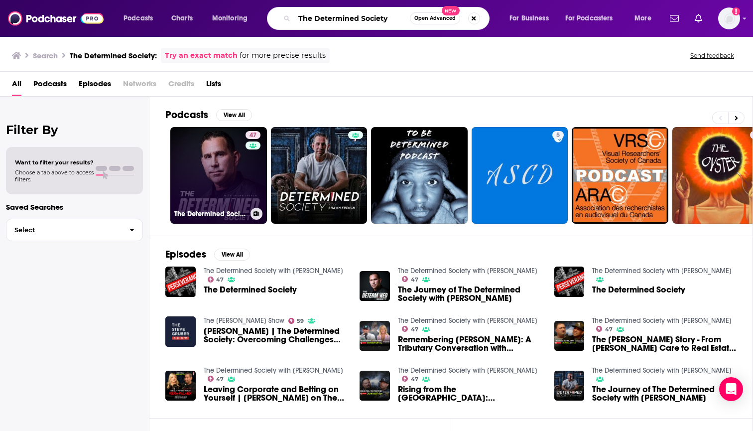  Describe the element at coordinates (50, 86) in the screenshot. I see `a: Podcasts` at that location.